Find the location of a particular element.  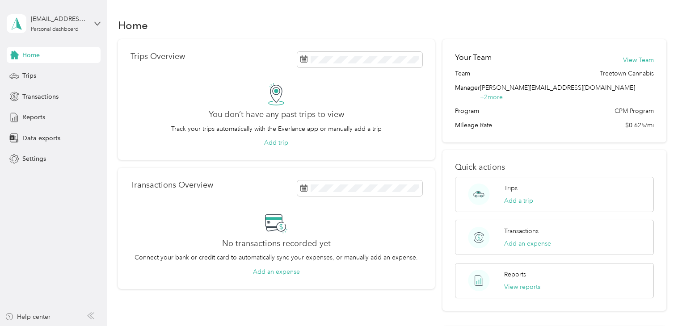

span: Reports is located at coordinates (34, 117).